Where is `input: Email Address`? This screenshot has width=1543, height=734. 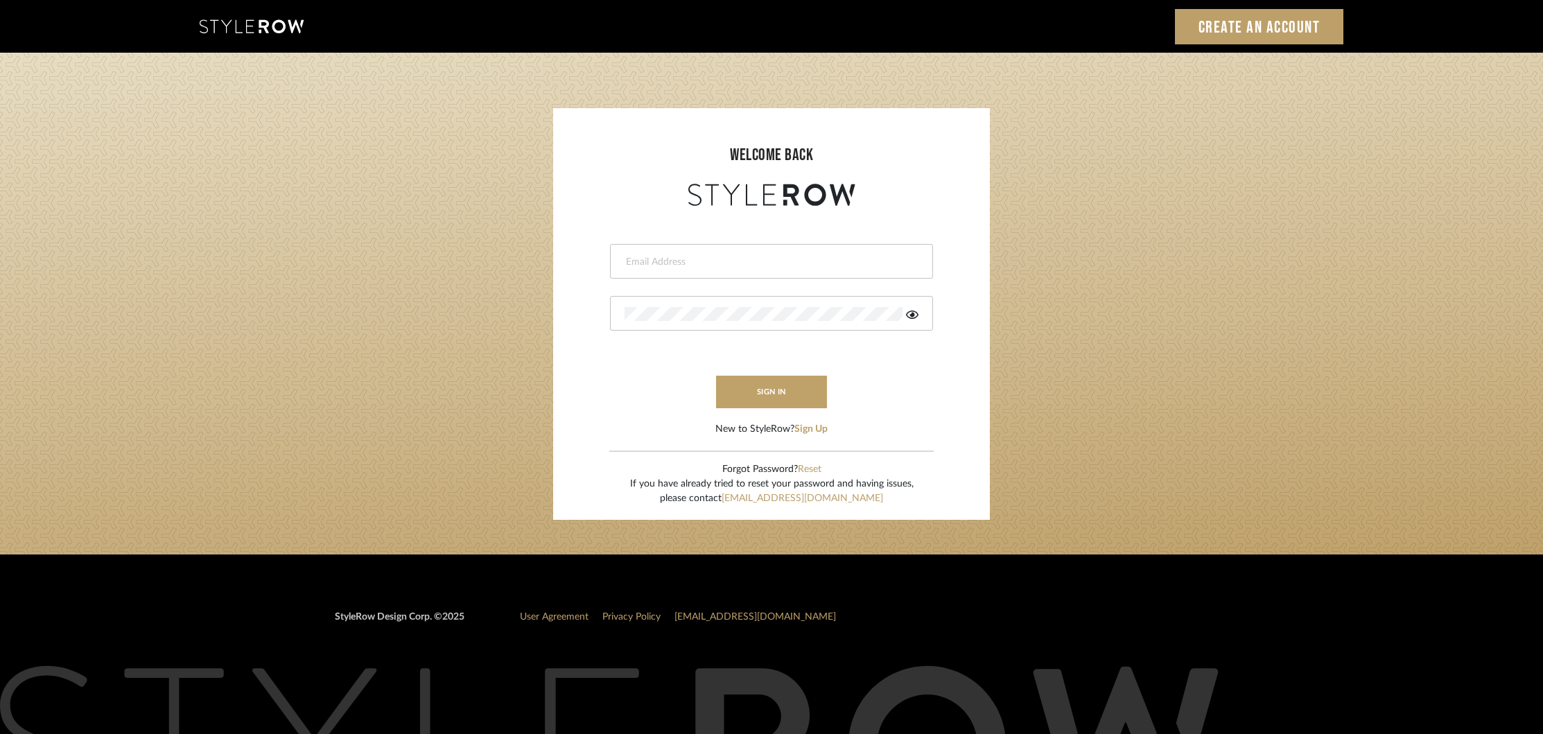 input: Email Address is located at coordinates (770, 262).